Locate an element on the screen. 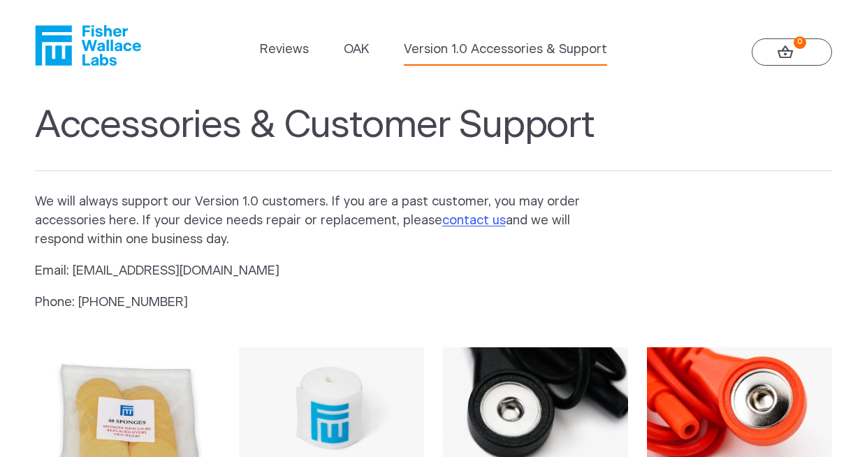 The width and height of the screenshot is (867, 457). h1: Accessories & Customer Support is located at coordinates (434, 137).